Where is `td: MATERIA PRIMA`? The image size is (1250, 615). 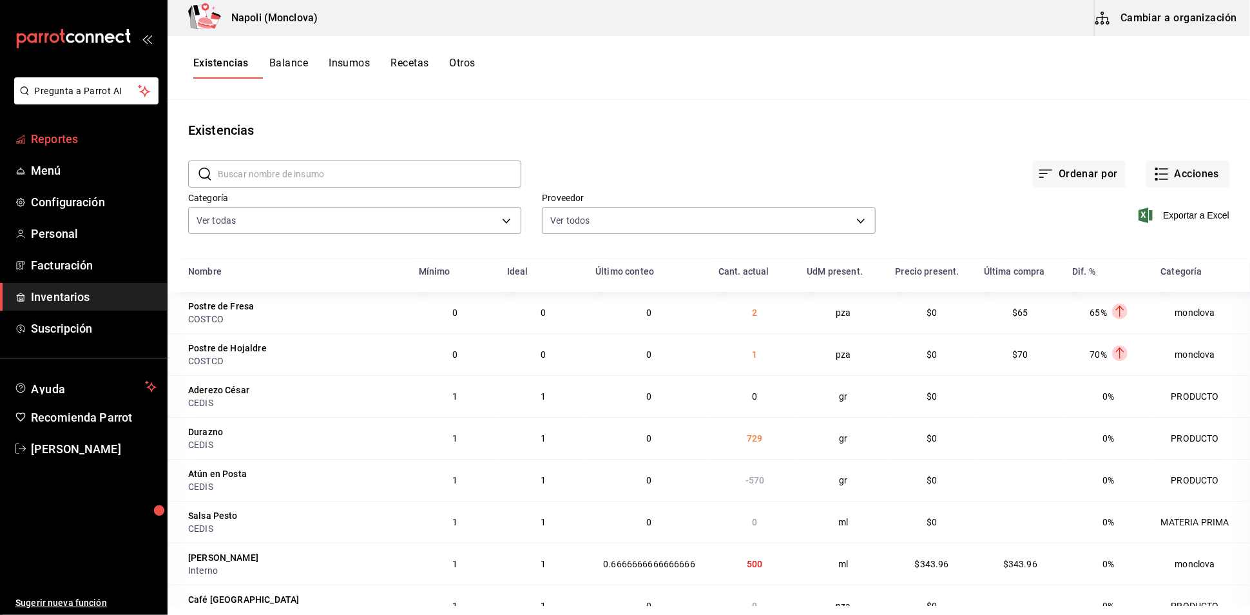 td: MATERIA PRIMA is located at coordinates (1201, 521).